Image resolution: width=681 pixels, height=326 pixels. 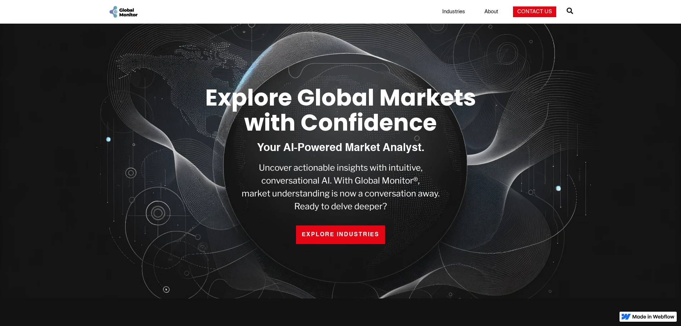 What do you see at coordinates (454, 12) in the screenshot?
I see `a: Industries` at bounding box center [454, 12].